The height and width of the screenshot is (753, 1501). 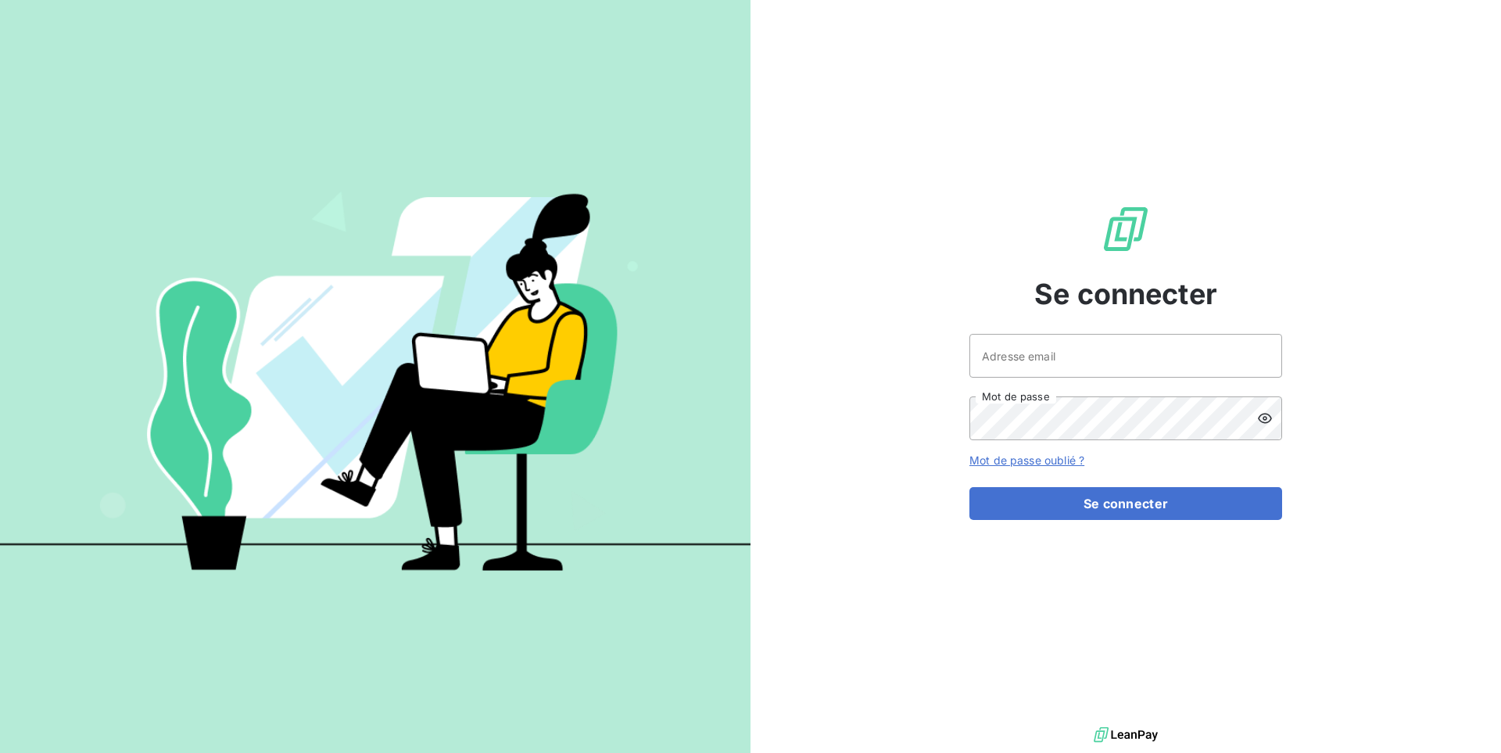 What do you see at coordinates (1125, 503) in the screenshot?
I see `button: Se connecter` at bounding box center [1125, 503].